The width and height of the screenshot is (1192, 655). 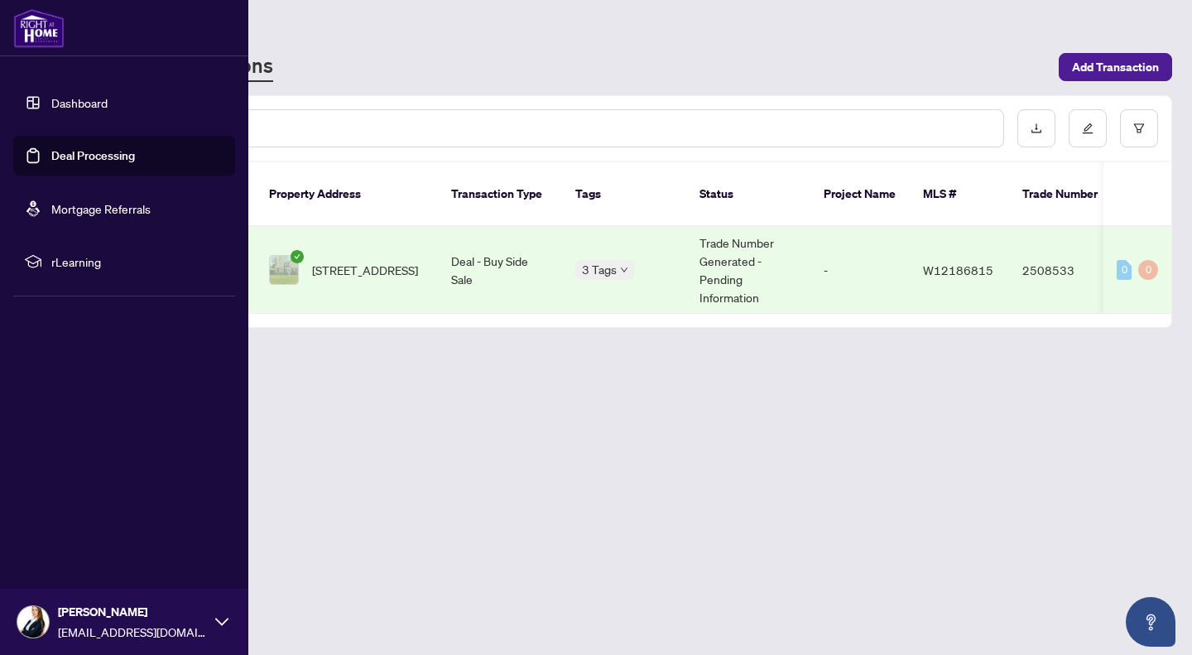 What do you see at coordinates (79, 103) in the screenshot?
I see `a: Dashboard` at bounding box center [79, 103].